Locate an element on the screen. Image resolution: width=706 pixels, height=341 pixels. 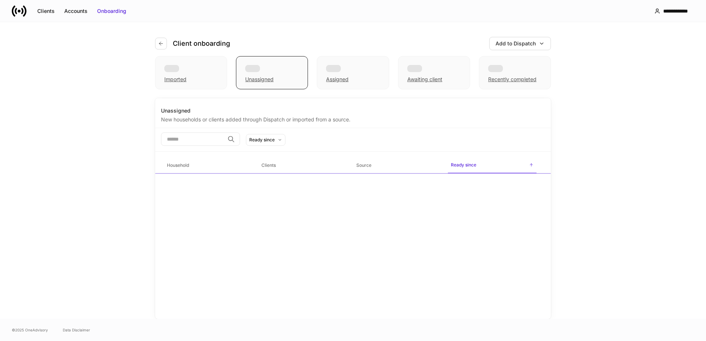
button: Clients is located at coordinates (46, 11).